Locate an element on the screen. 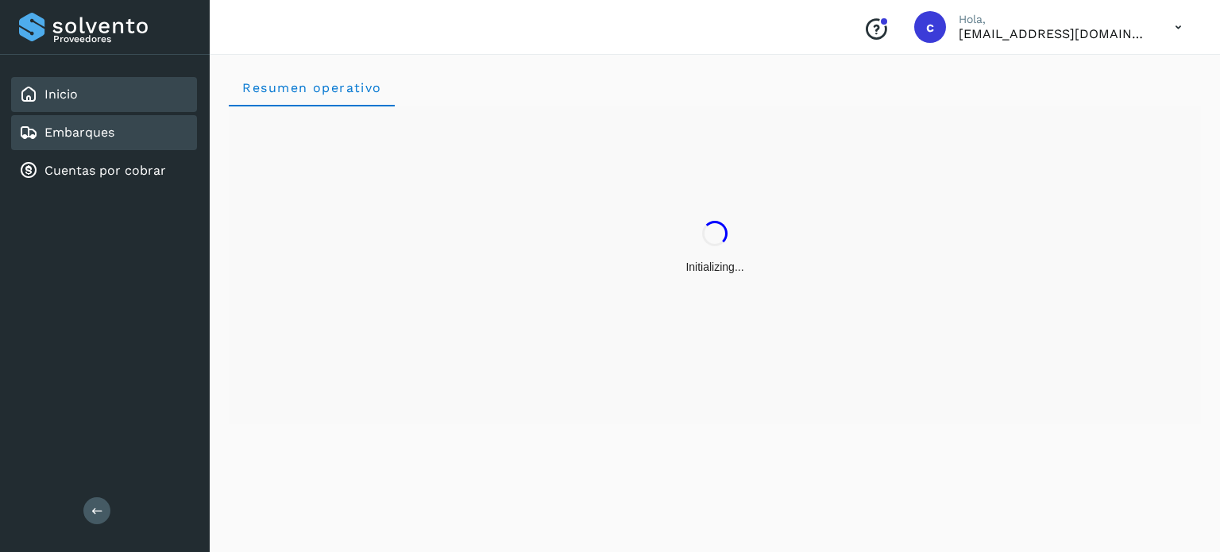 This screenshot has width=1220, height=552. div: Embarques is located at coordinates (104, 133).